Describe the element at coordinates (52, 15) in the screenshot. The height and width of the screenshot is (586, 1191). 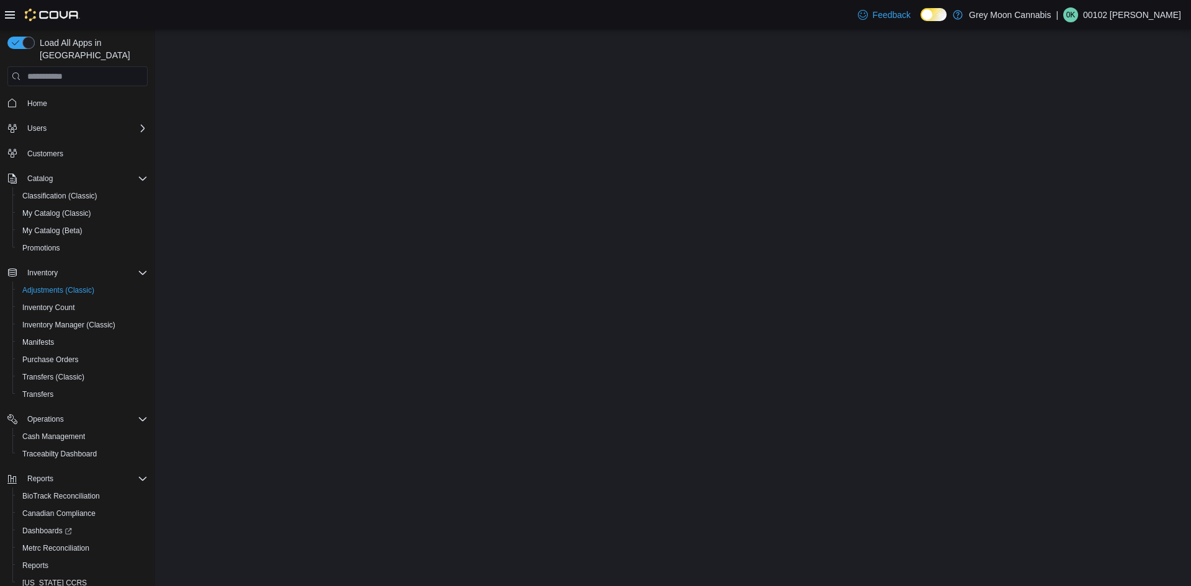
I see `img: Cova` at that location.